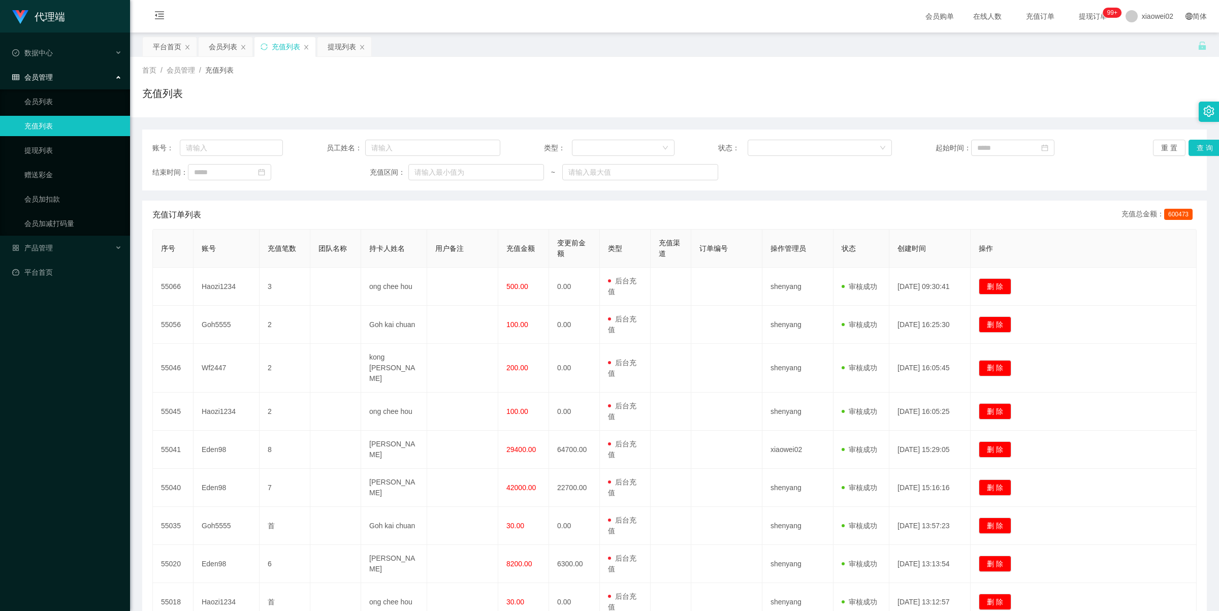  Describe the element at coordinates (521, 449) in the screenshot. I see `span: 29400.00` at that location.